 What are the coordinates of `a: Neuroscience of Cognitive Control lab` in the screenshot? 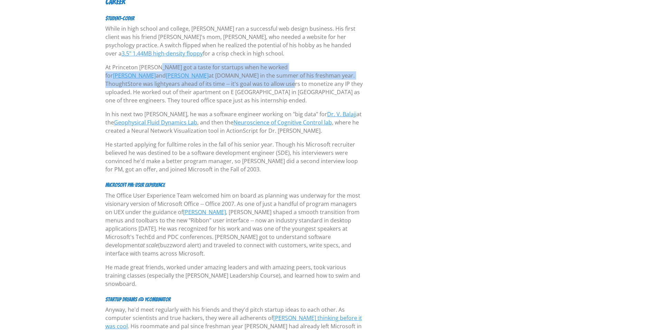 It's located at (282, 123).